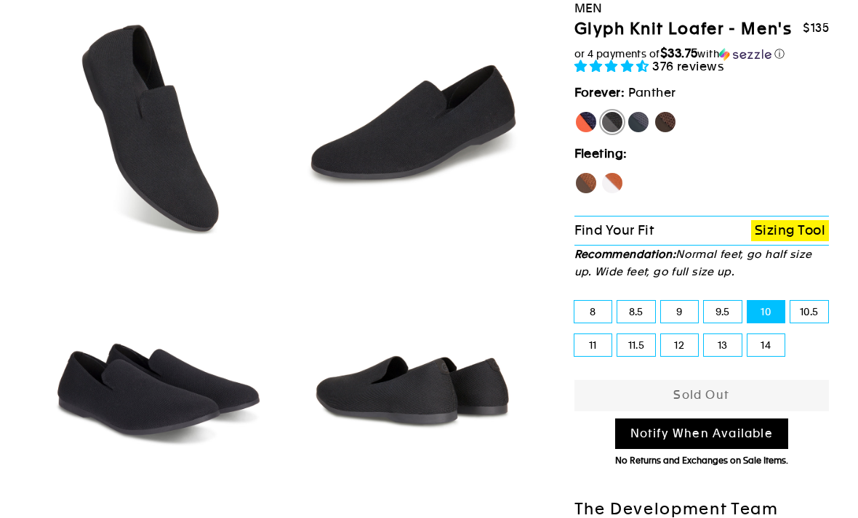  Describe the element at coordinates (701, 263) in the screenshot. I see `p: Normal feet, go half size up. Wide feet, go full size up.` at that location.